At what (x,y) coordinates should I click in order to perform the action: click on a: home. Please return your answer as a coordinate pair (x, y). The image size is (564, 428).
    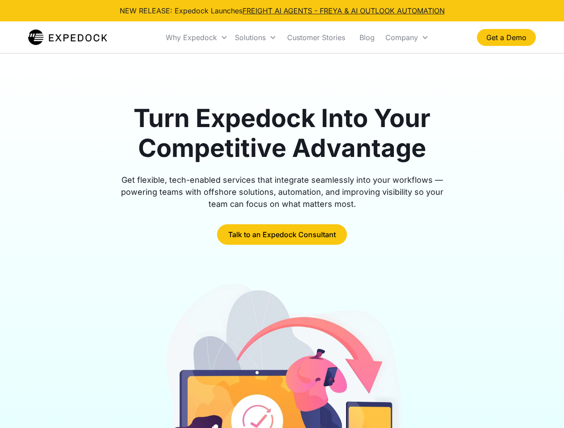
    Looking at the image, I should click on (67, 37).